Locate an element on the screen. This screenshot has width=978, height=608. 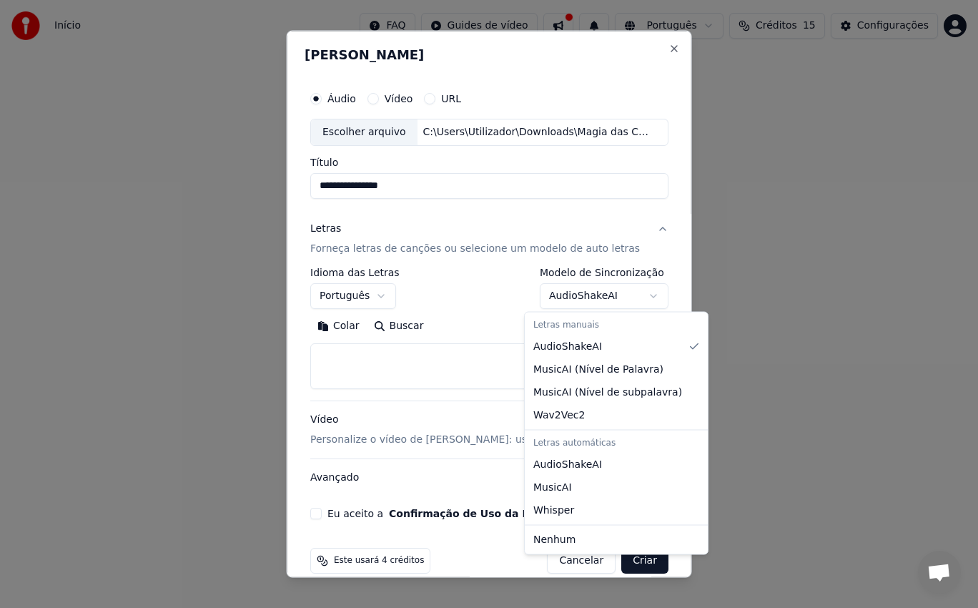
span: Nenhum is located at coordinates (554, 539).